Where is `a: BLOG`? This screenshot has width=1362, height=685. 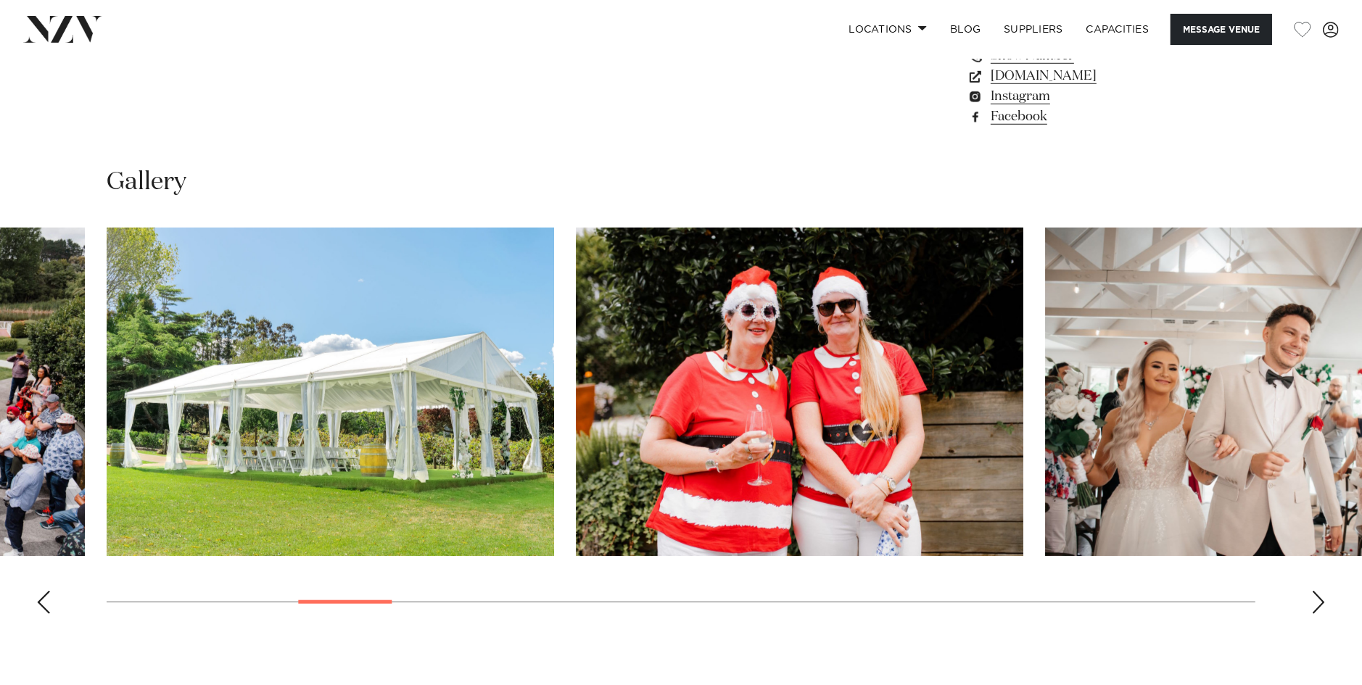 a: BLOG is located at coordinates (965, 29).